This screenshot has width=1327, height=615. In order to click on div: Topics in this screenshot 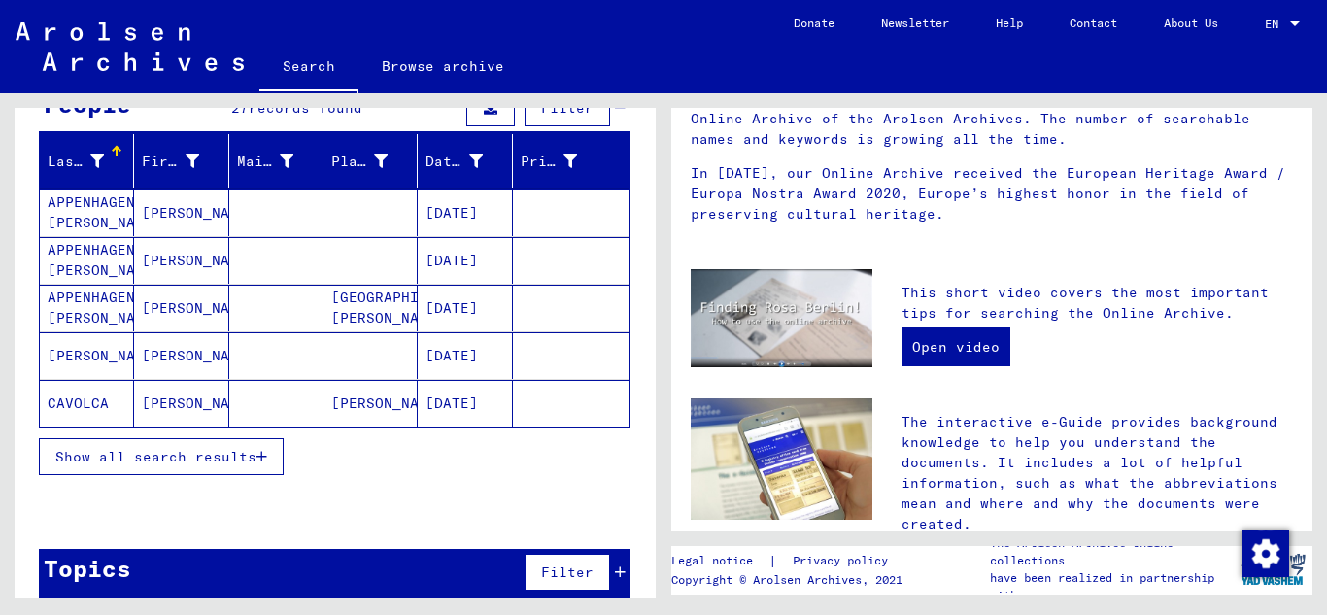, I will do `click(87, 568)`.